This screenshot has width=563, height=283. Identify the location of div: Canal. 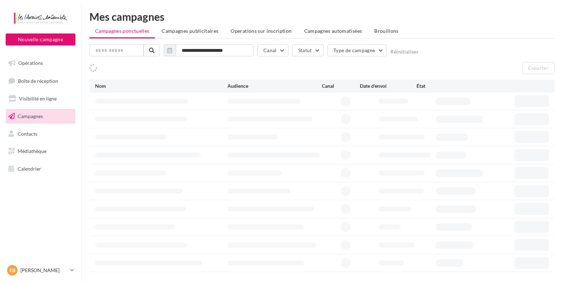
(341, 86).